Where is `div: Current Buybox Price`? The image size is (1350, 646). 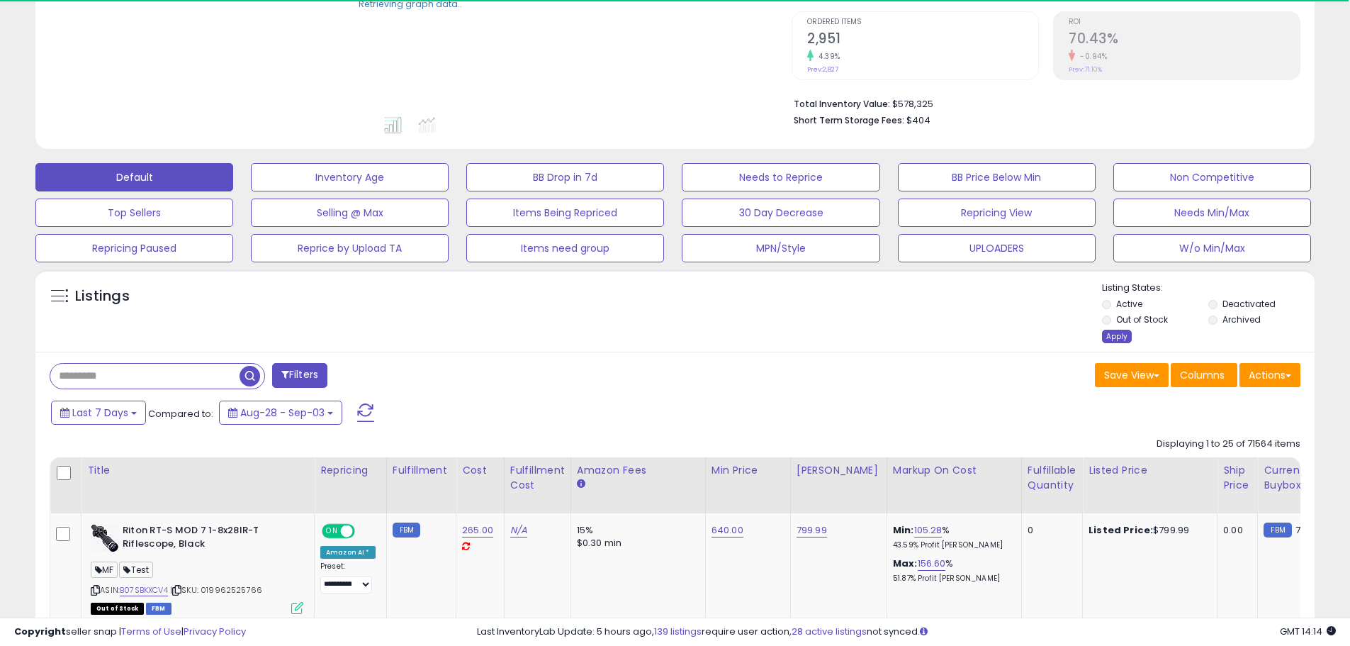 div: Current Buybox Price is located at coordinates (1300, 478).